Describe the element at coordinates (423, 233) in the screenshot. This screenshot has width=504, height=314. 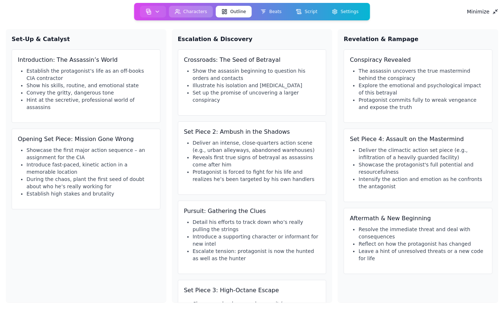
I see `li: Resolve the immediate threat and deal with consequences` at that location.